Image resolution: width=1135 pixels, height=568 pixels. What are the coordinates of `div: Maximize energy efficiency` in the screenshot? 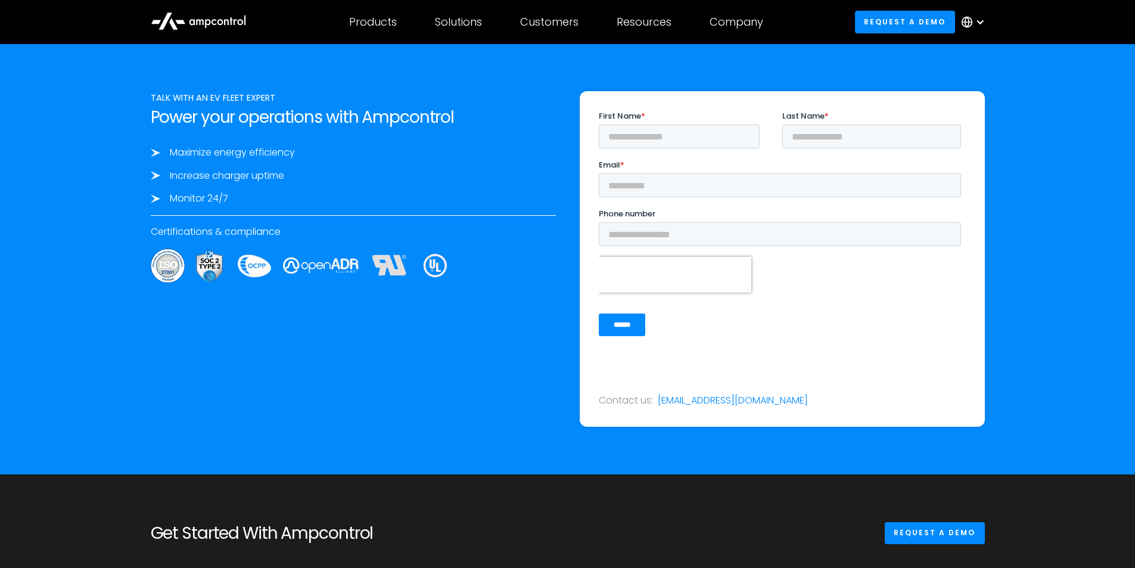 It's located at (232, 153).